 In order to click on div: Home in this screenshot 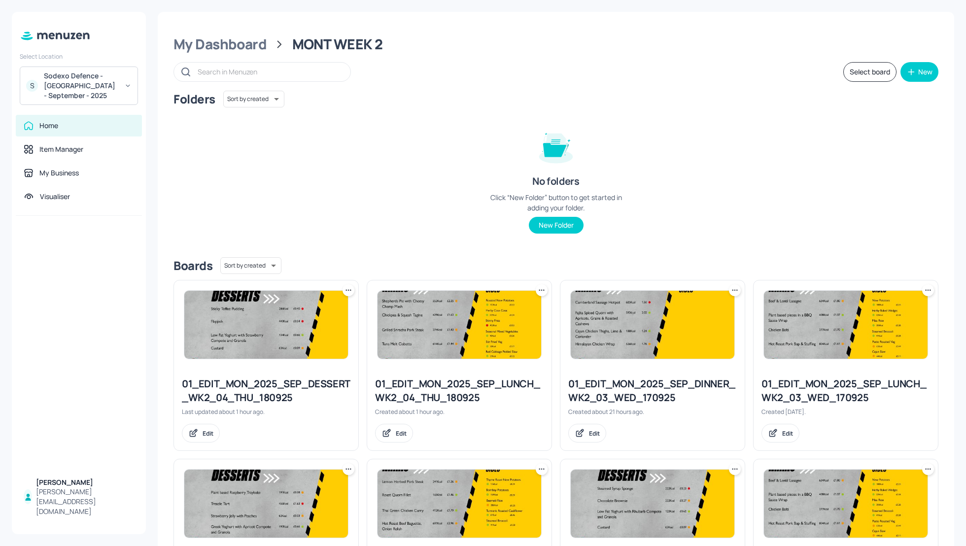, I will do `click(49, 126)`.